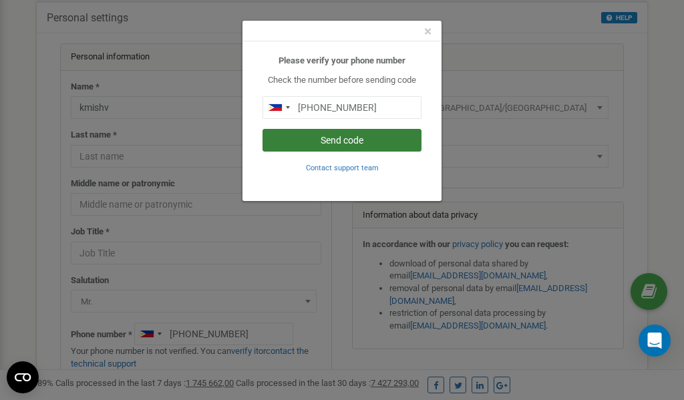 Image resolution: width=684 pixels, height=400 pixels. Describe the element at coordinates (655, 341) in the screenshot. I see `div: Open Intercom Messenger` at that location.